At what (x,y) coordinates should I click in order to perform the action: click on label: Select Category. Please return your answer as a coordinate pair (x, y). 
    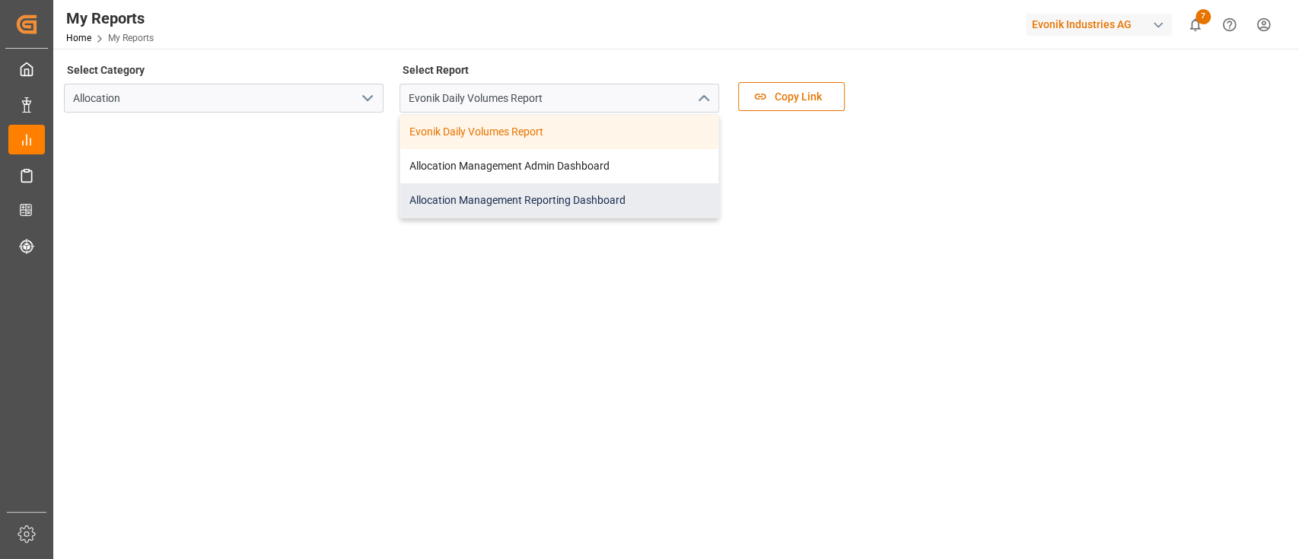
    Looking at the image, I should click on (105, 70).